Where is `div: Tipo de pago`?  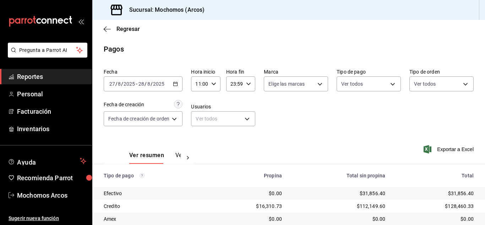
div: Tipo de pago is located at coordinates (155, 175).